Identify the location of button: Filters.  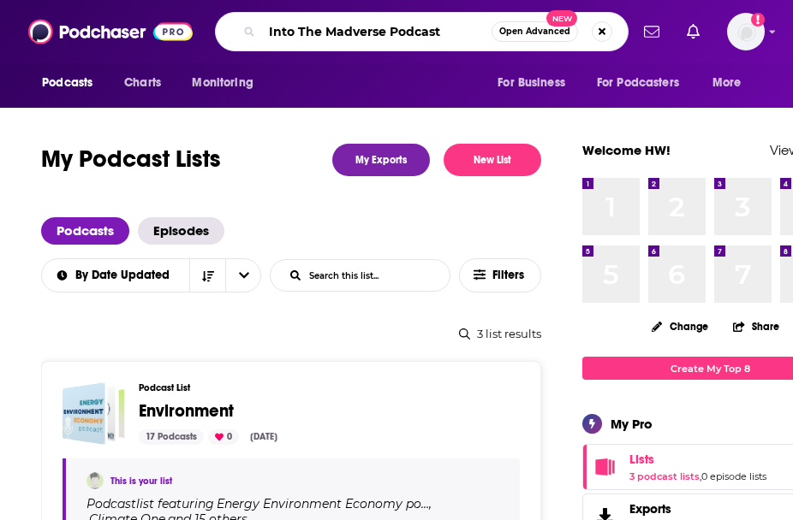
(500, 276).